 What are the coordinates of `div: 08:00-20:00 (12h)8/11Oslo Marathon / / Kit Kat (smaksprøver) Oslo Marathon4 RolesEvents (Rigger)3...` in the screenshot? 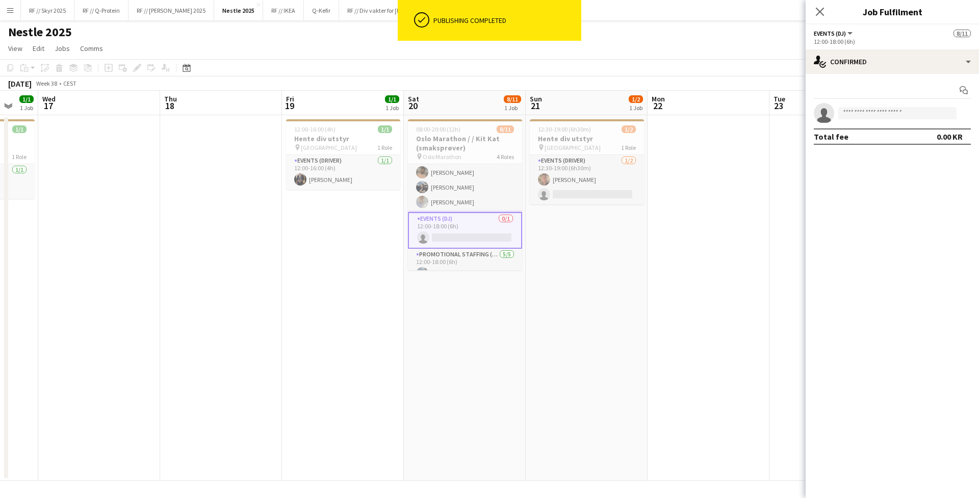 It's located at (465, 195).